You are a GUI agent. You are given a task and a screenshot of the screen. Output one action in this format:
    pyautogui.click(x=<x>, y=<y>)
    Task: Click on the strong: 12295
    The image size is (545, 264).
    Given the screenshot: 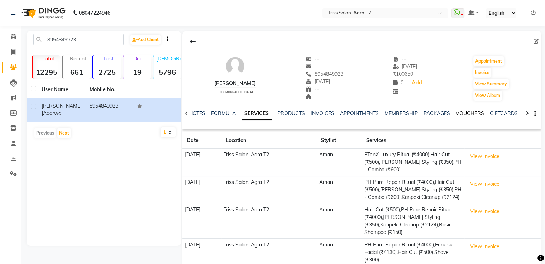 What is the action you would take?
    pyautogui.click(x=47, y=72)
    